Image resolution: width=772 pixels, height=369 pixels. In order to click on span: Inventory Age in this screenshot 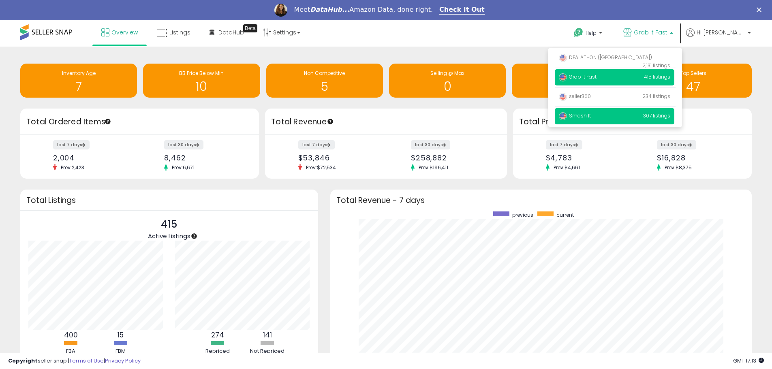, I will do `click(79, 73)`.